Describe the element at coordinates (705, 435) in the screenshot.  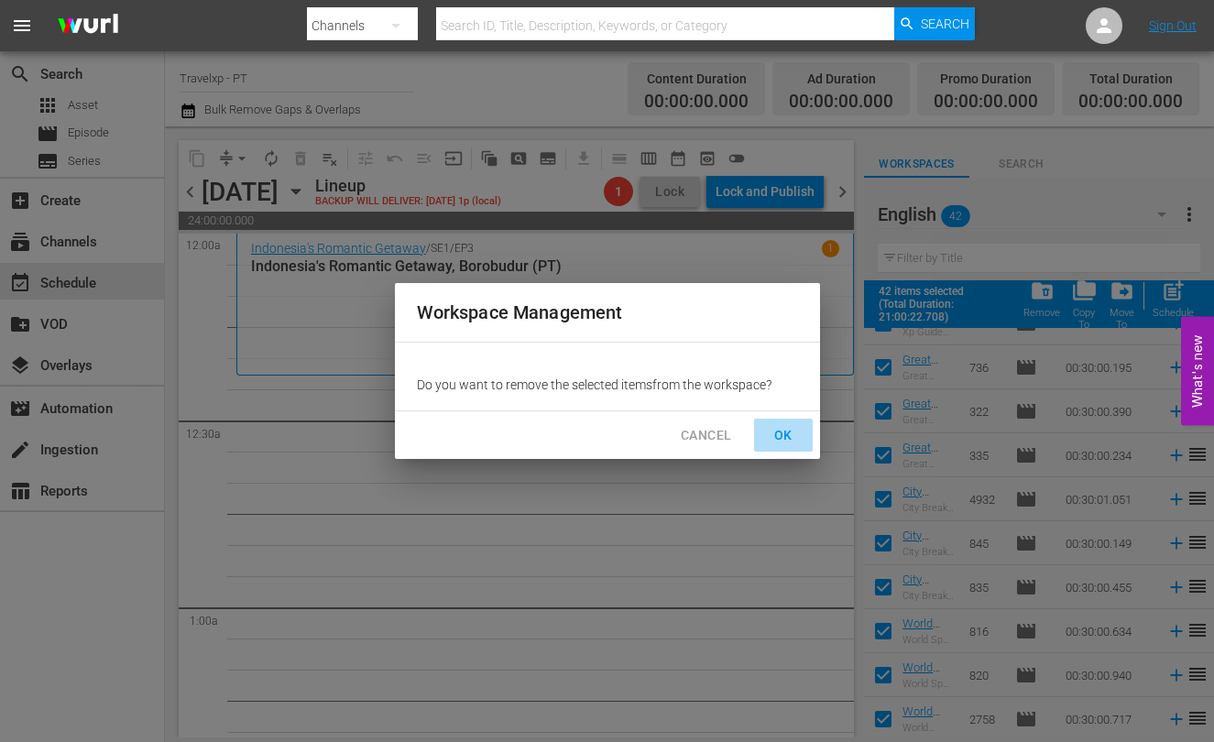
I see `button: CANCEL` at that location.